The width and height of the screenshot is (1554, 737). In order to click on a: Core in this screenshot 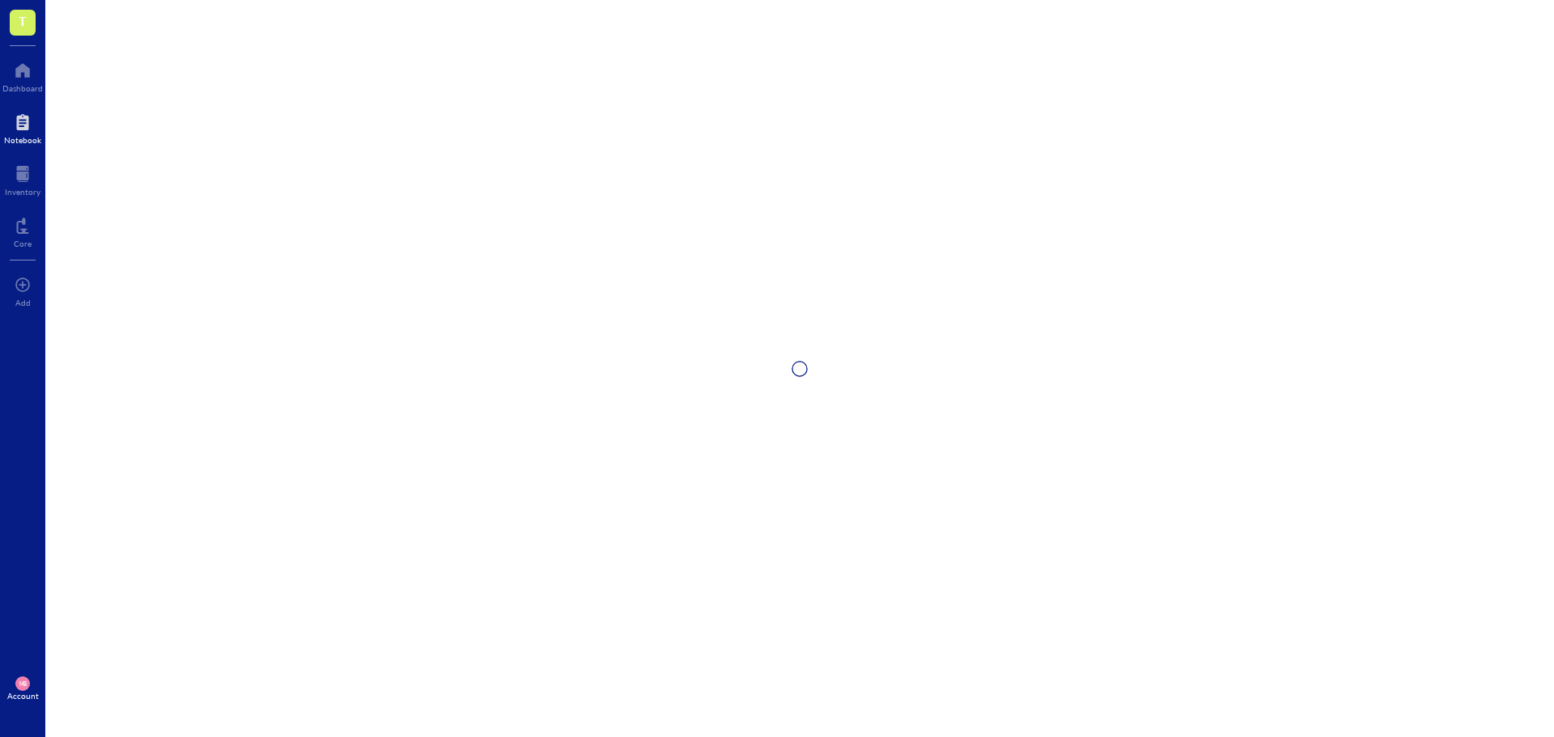, I will do `click(23, 231)`.